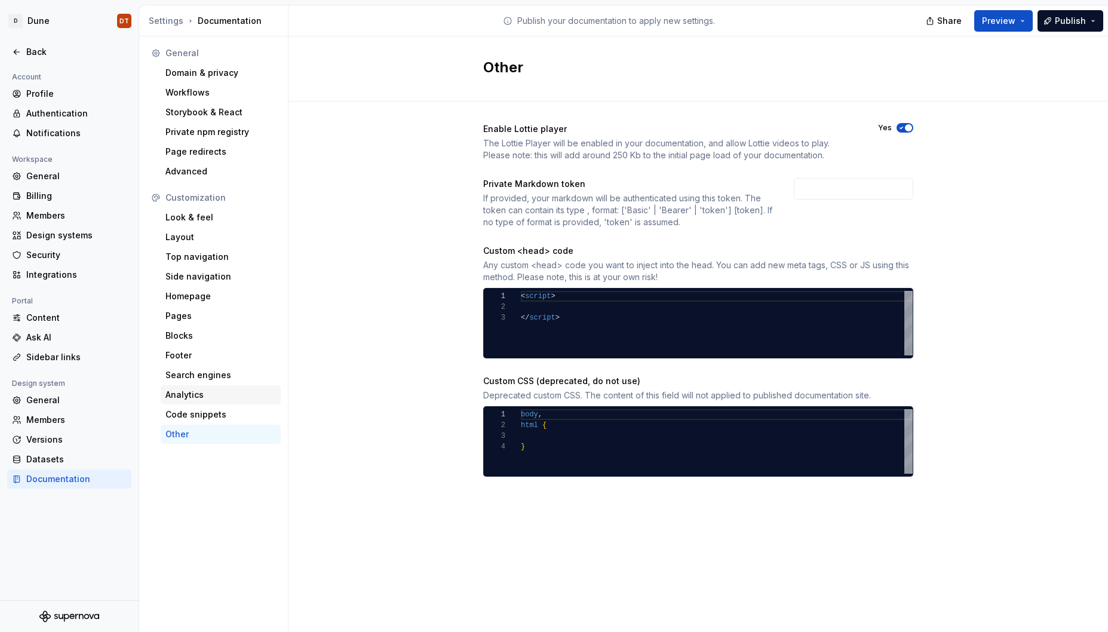 Image resolution: width=1108 pixels, height=632 pixels. I want to click on p: Publish your documentation to apply new settings., so click(616, 21).